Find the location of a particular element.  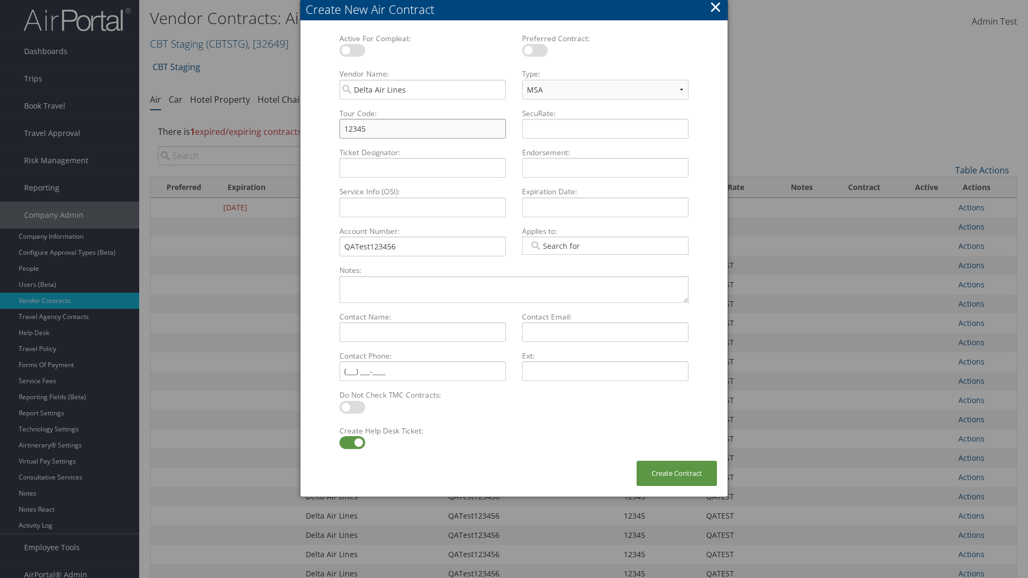

label: Type: is located at coordinates (605, 74).